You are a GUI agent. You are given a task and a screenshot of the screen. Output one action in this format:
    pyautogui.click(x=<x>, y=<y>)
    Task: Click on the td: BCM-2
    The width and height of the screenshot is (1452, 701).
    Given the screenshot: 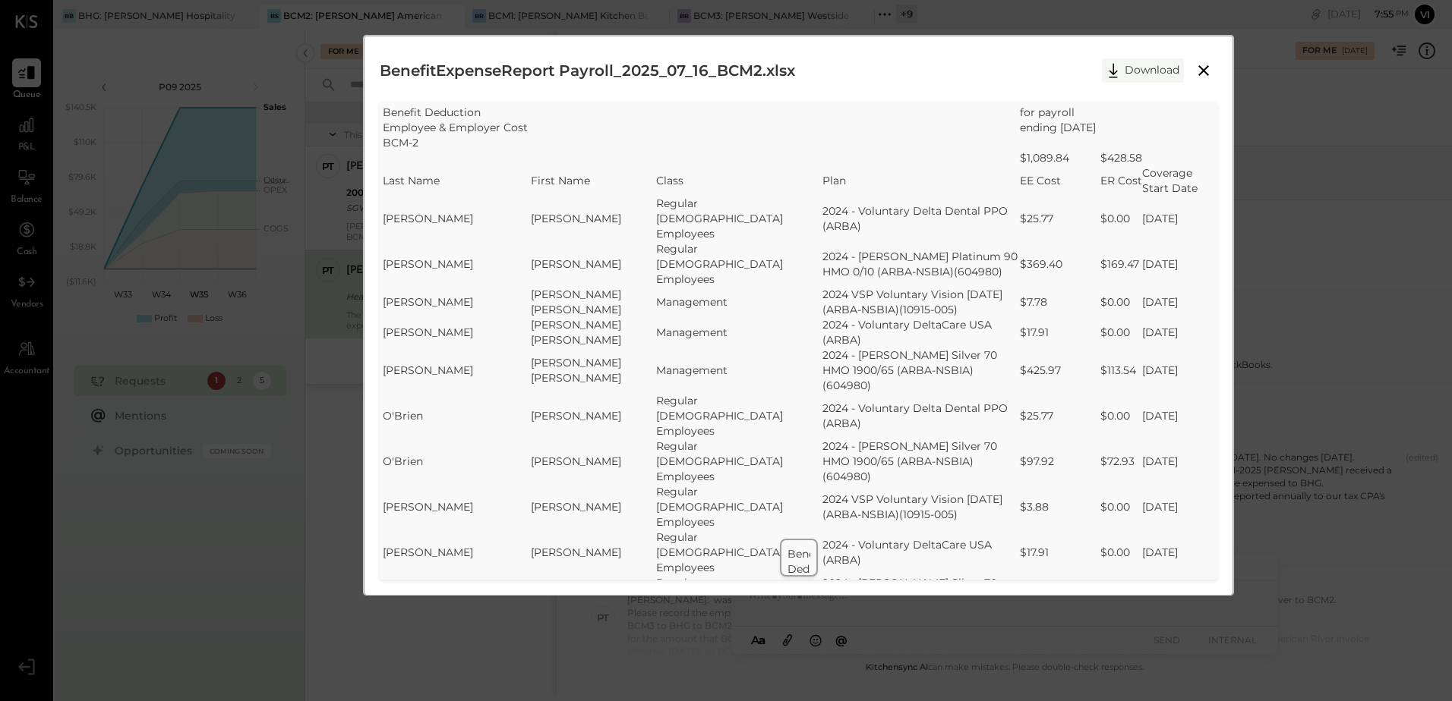 What is the action you would take?
    pyautogui.click(x=456, y=143)
    